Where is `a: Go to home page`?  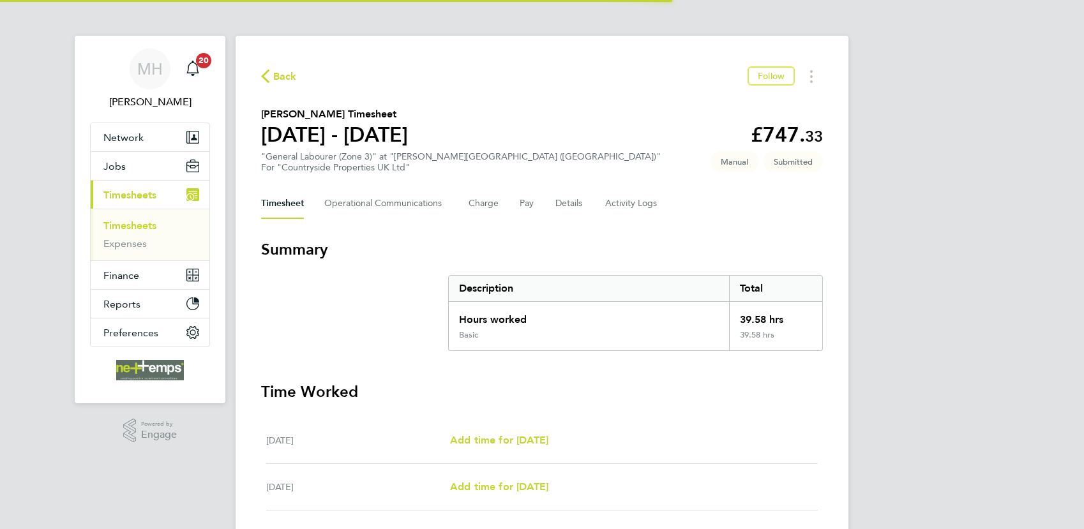 a: Go to home page is located at coordinates (150, 370).